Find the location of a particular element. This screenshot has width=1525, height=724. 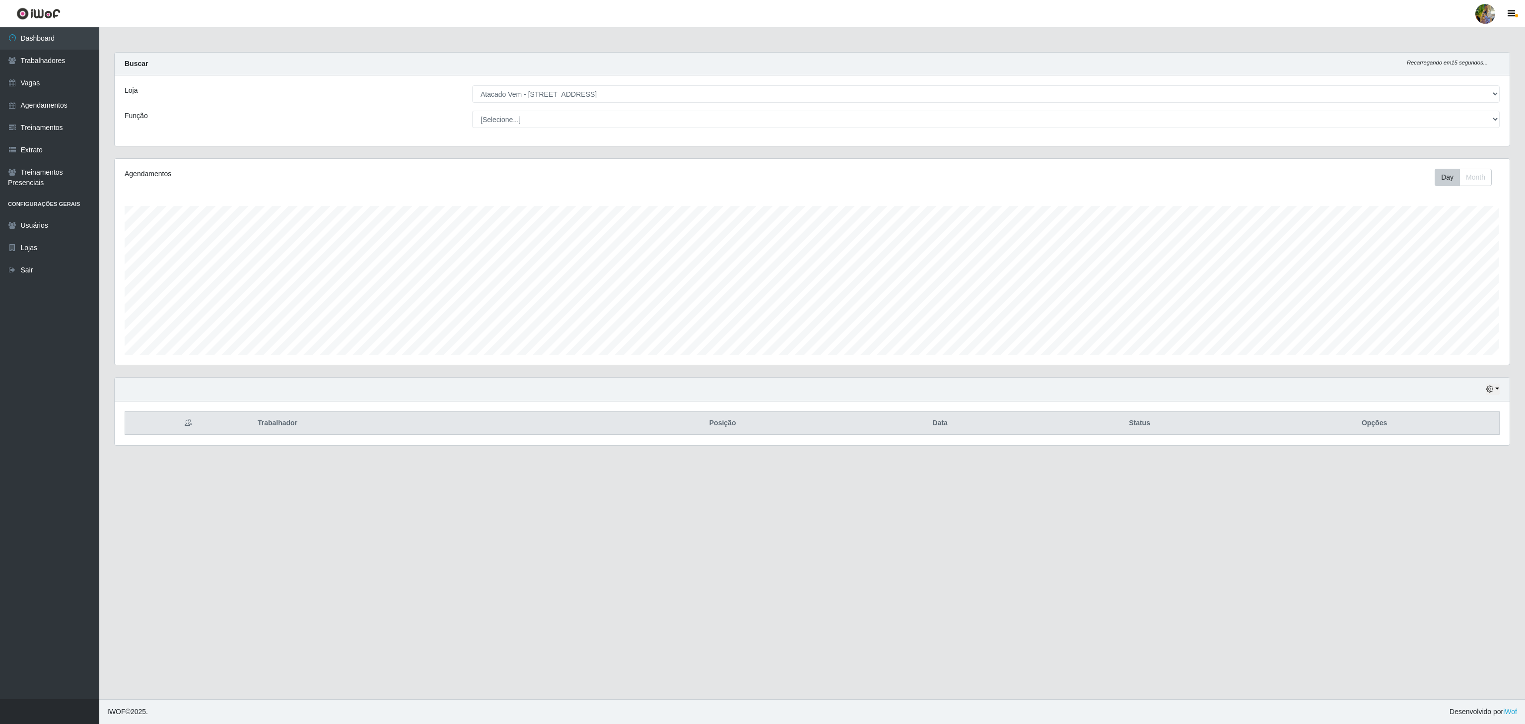

th: Opções is located at coordinates (1374, 423).